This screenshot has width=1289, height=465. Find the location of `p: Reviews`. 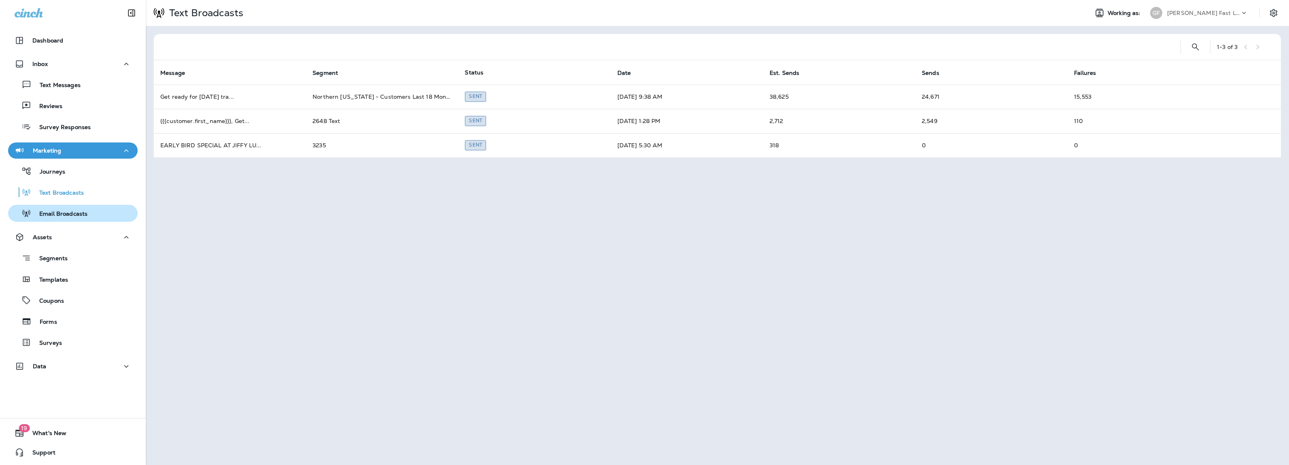

p: Reviews is located at coordinates (47, 106).